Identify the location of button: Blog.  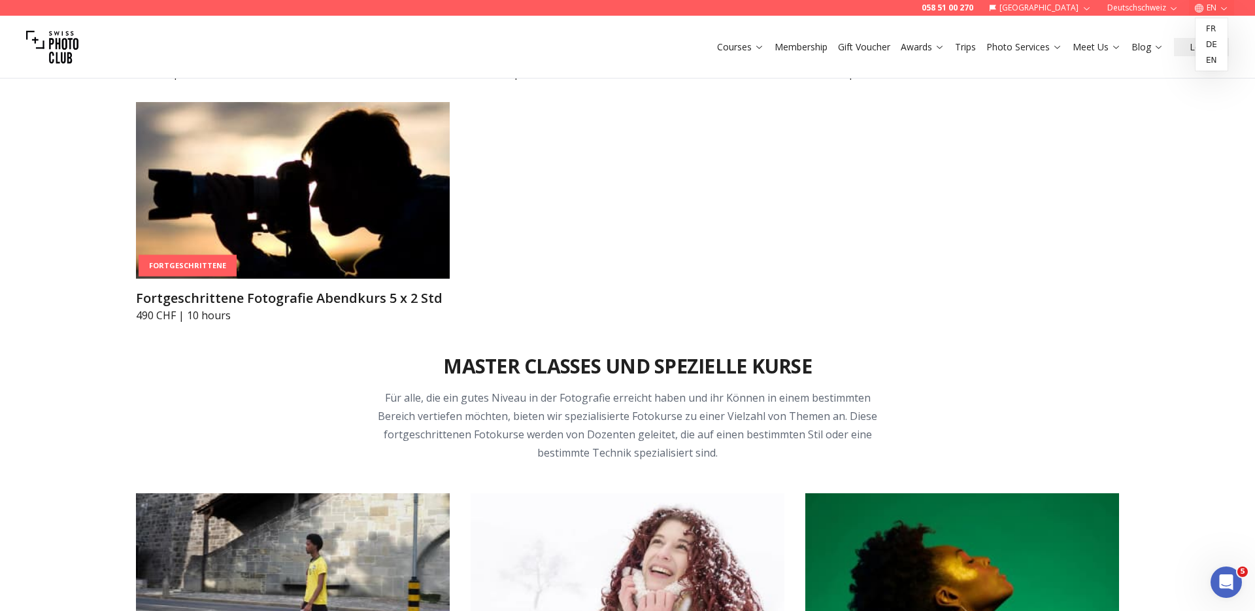
(1147, 47).